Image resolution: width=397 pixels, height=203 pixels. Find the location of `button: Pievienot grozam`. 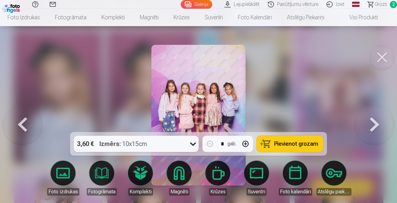

button: Pievienot grozam is located at coordinates (290, 144).